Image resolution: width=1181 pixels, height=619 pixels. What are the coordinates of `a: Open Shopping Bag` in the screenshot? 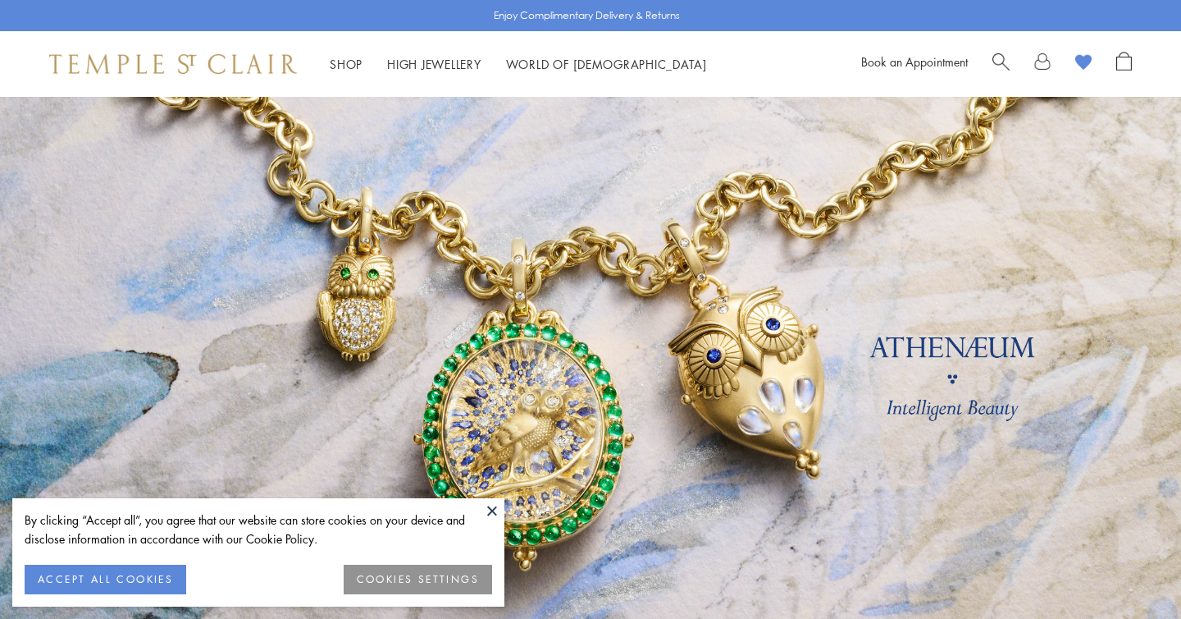 It's located at (1124, 64).